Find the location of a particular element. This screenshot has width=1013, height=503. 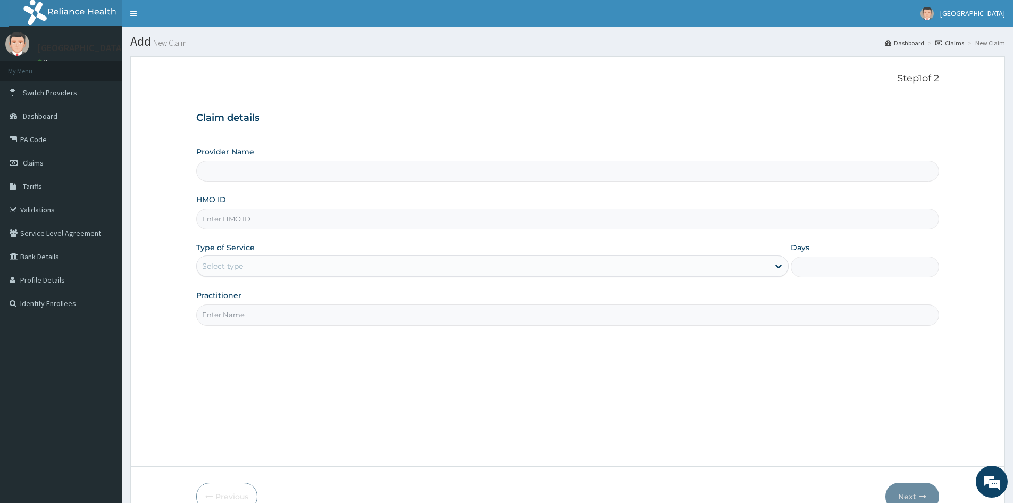

a: Dashboard is located at coordinates (905, 43).